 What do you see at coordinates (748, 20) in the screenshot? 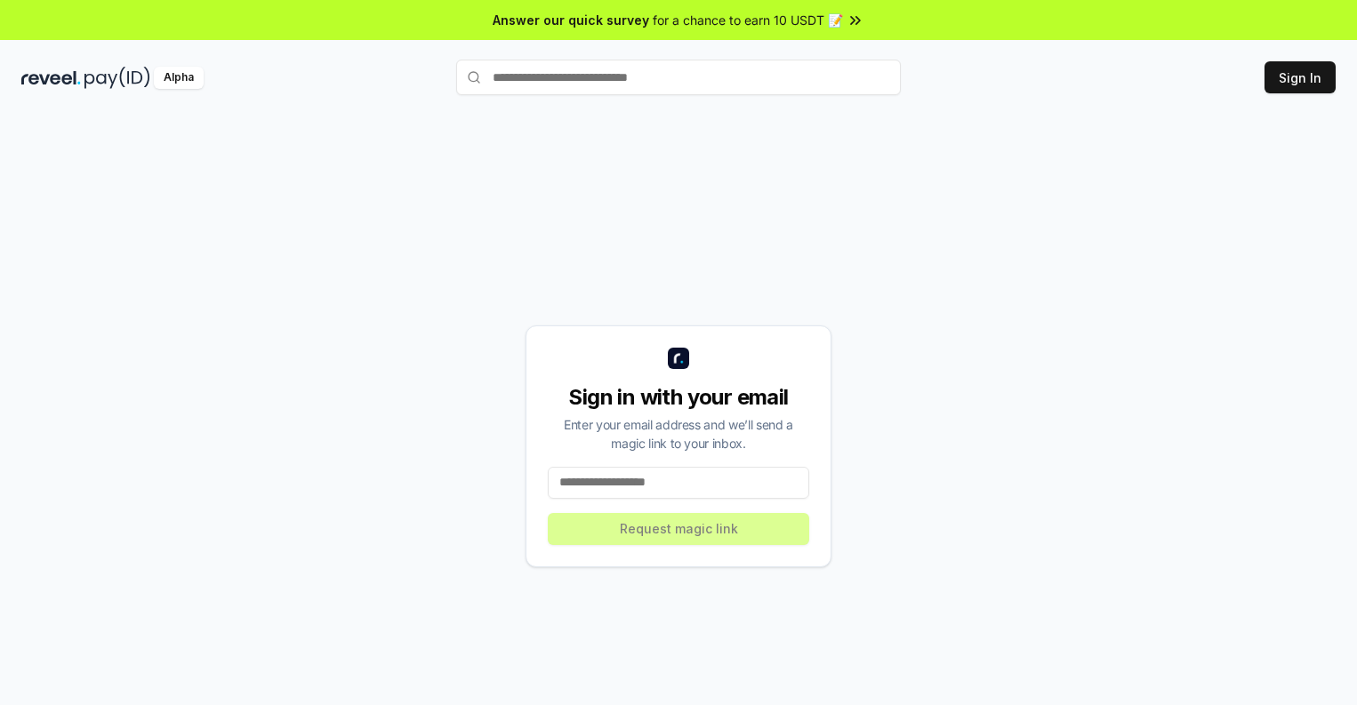
I see `span: for a chance to earn 10 USDT 📝` at bounding box center [748, 20].